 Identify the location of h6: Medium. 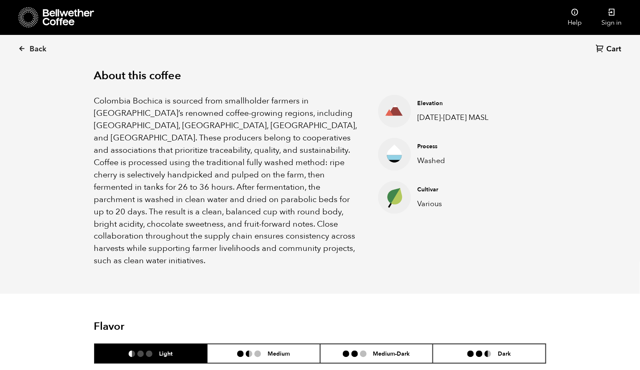
(279, 354).